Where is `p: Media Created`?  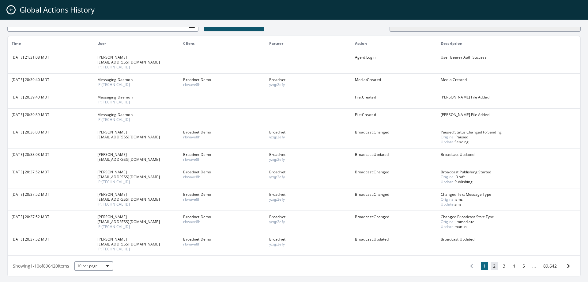
p: Media Created is located at coordinates (509, 80).